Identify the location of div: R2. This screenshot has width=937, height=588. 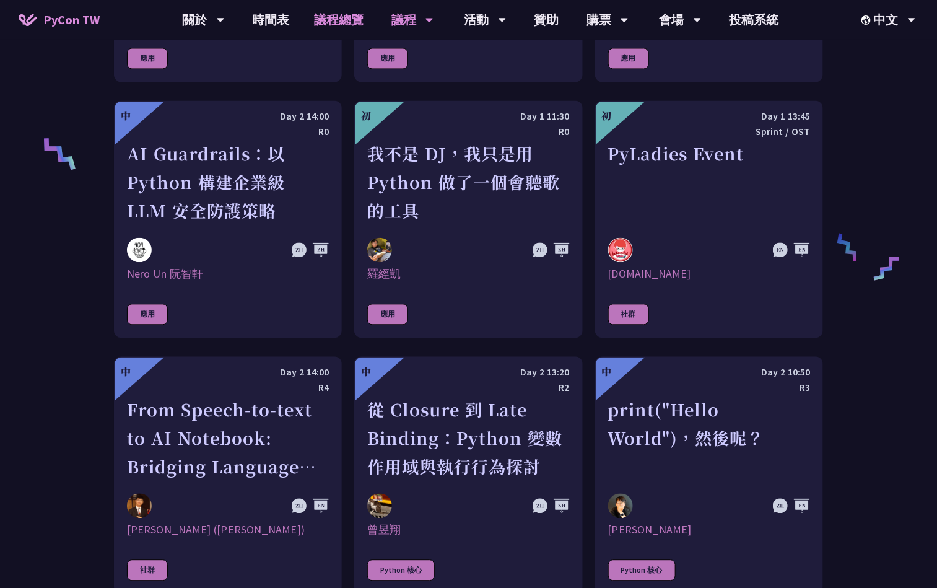
(468, 388).